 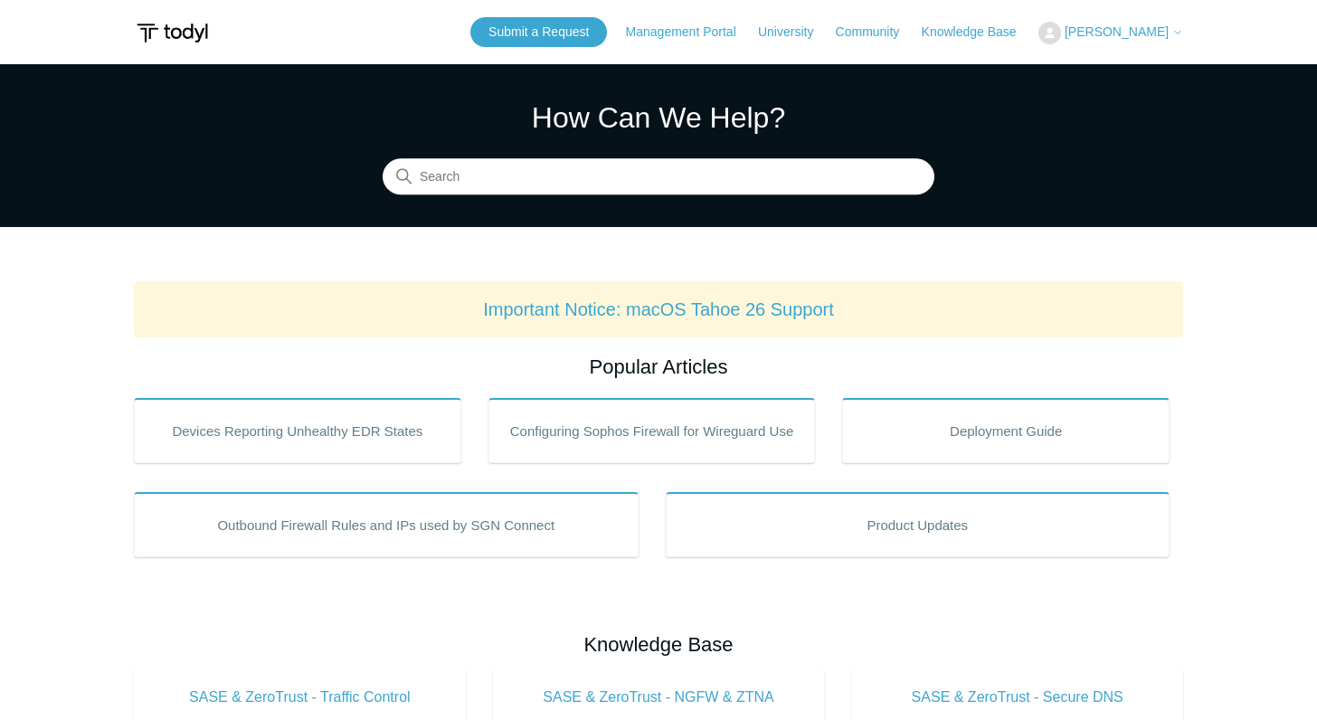 What do you see at coordinates (172, 33) in the screenshot?
I see `img: Todyl Support Center Help Center home page` at bounding box center [172, 33].